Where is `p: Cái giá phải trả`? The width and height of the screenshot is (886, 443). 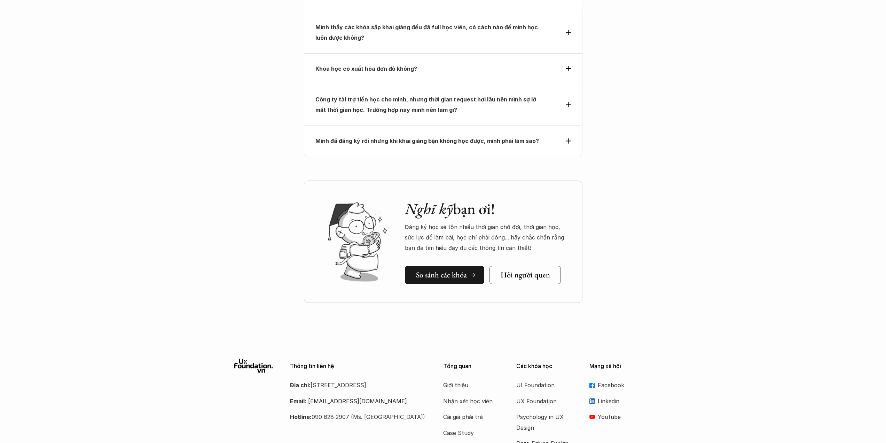
p: Cái giá phải trả is located at coordinates (471, 417).